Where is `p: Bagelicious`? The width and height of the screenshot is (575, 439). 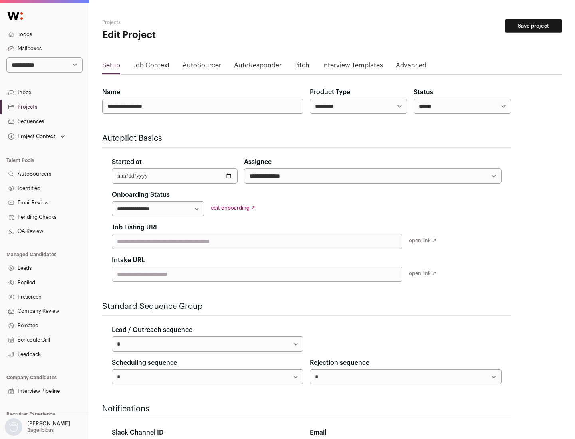 p: Bagelicious is located at coordinates (40, 430).